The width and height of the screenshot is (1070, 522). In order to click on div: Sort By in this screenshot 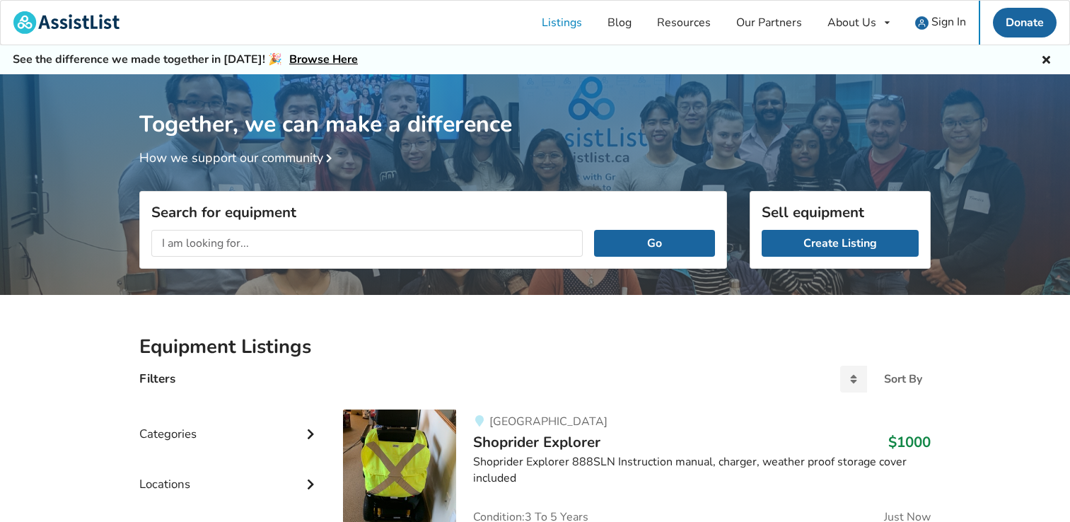, I will do `click(903, 379)`.